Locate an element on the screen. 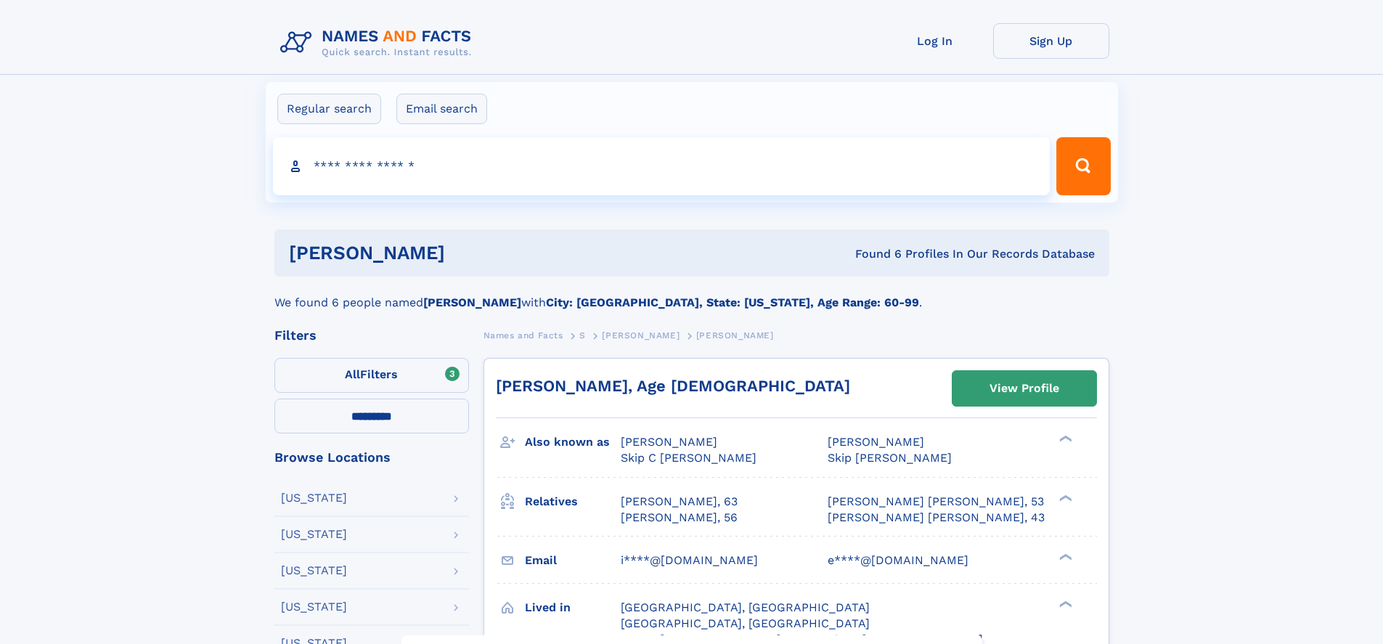  button: Search Button is located at coordinates (1083, 166).